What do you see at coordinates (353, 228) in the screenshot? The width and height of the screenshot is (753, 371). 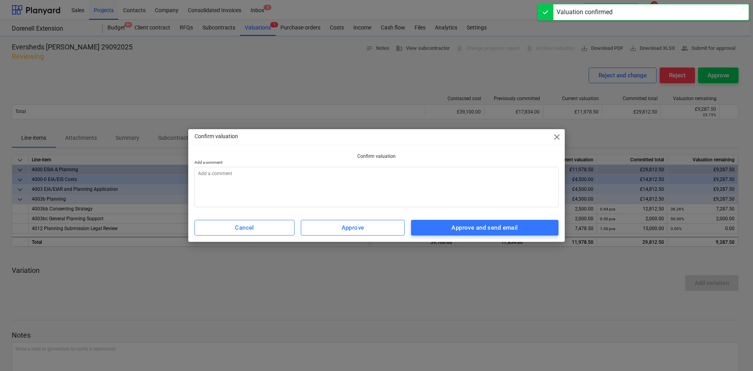 I see `button: Approve` at bounding box center [353, 228].